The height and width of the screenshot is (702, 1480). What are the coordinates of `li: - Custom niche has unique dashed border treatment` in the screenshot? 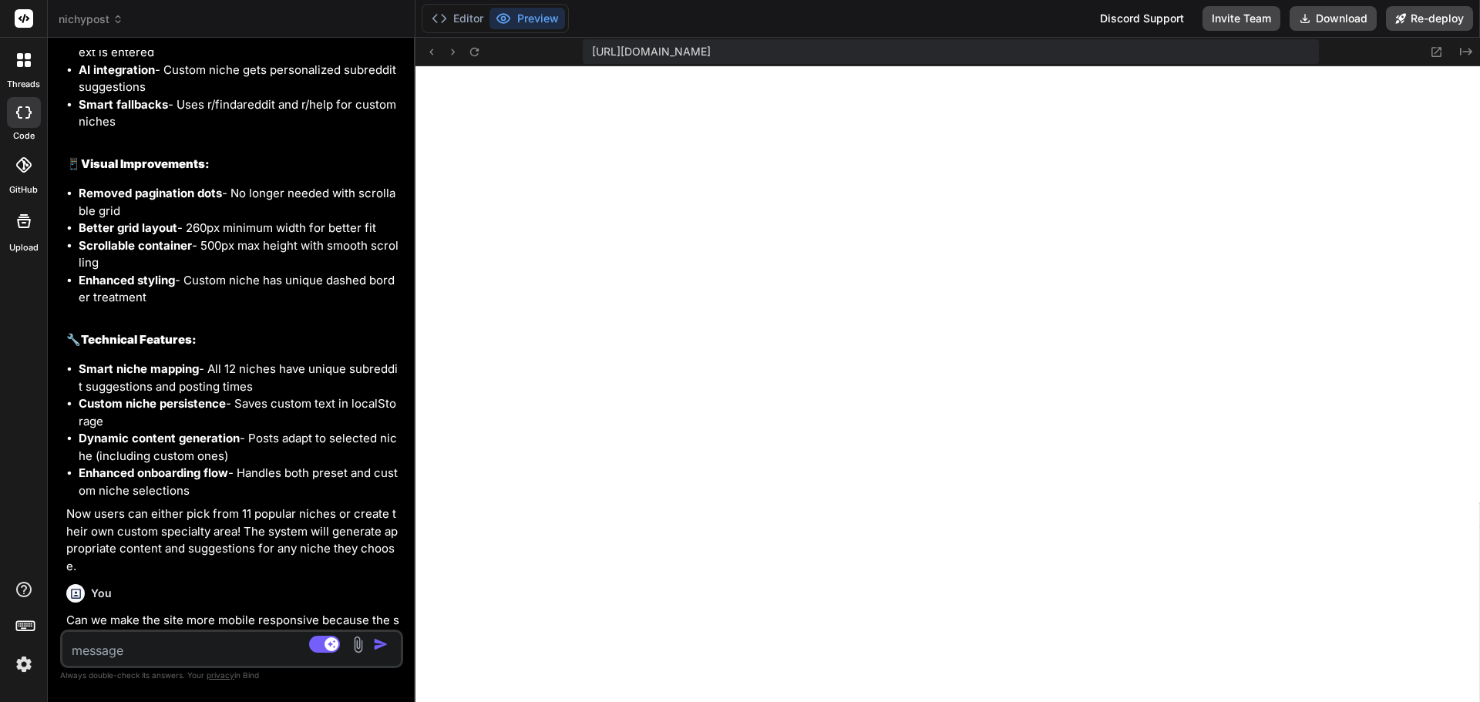 It's located at (239, 289).